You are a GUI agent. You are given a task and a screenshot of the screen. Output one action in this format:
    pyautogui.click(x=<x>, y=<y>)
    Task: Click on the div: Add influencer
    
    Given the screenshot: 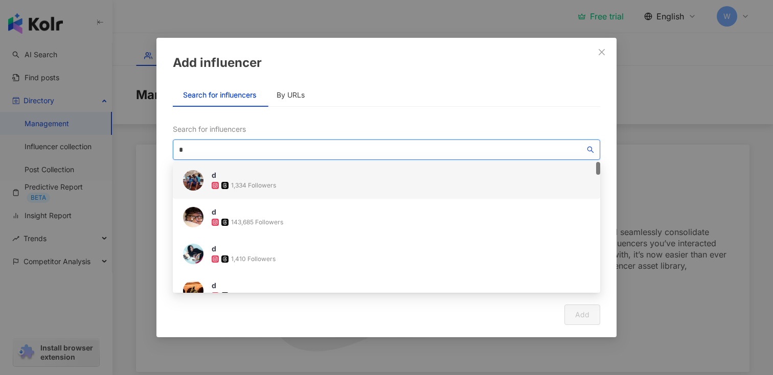 What is the action you would take?
    pyautogui.click(x=387, y=63)
    